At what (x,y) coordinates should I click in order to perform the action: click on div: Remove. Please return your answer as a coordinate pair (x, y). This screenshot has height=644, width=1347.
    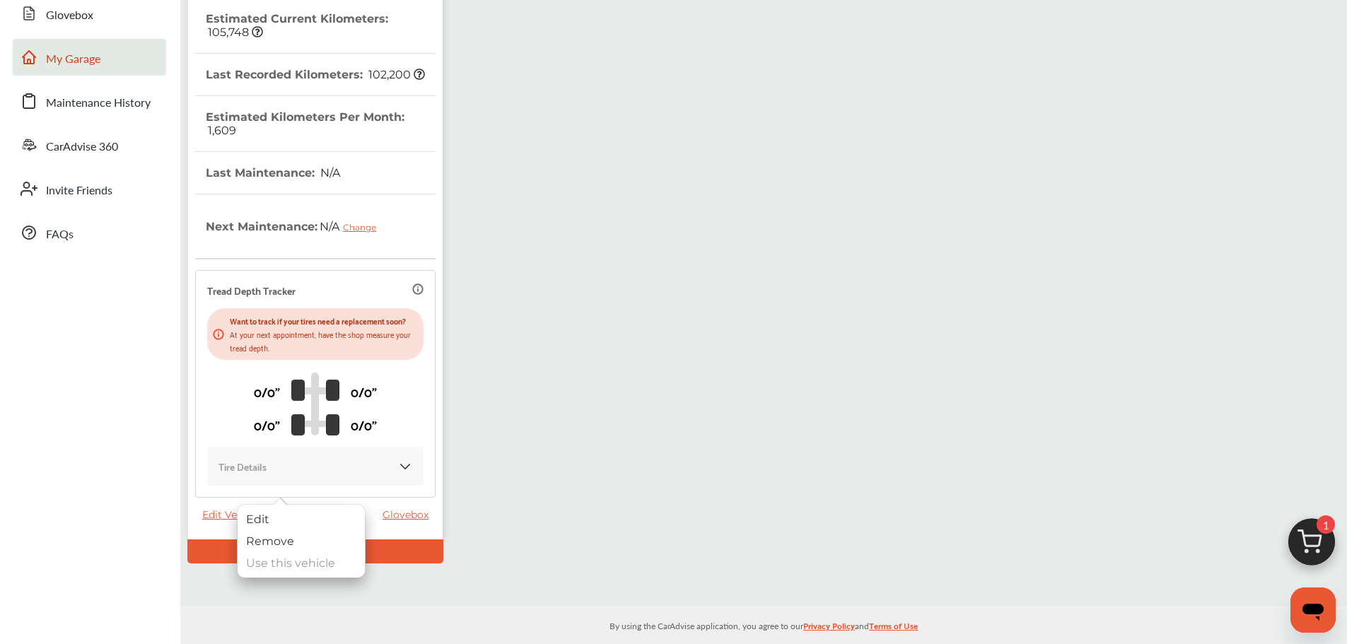
    Looking at the image, I should click on (301, 541).